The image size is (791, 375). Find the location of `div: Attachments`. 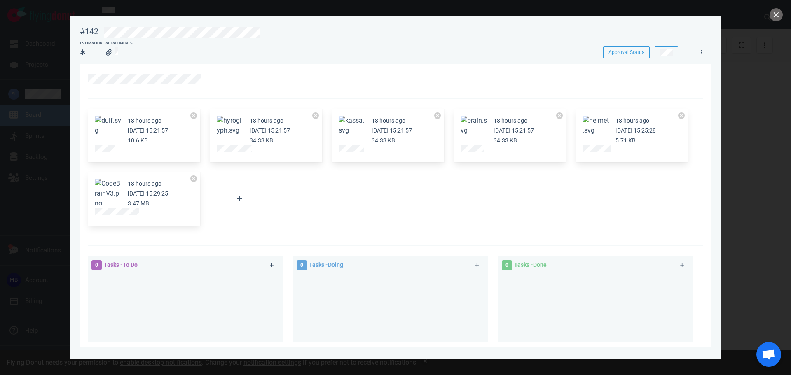

div: Attachments is located at coordinates (119, 44).